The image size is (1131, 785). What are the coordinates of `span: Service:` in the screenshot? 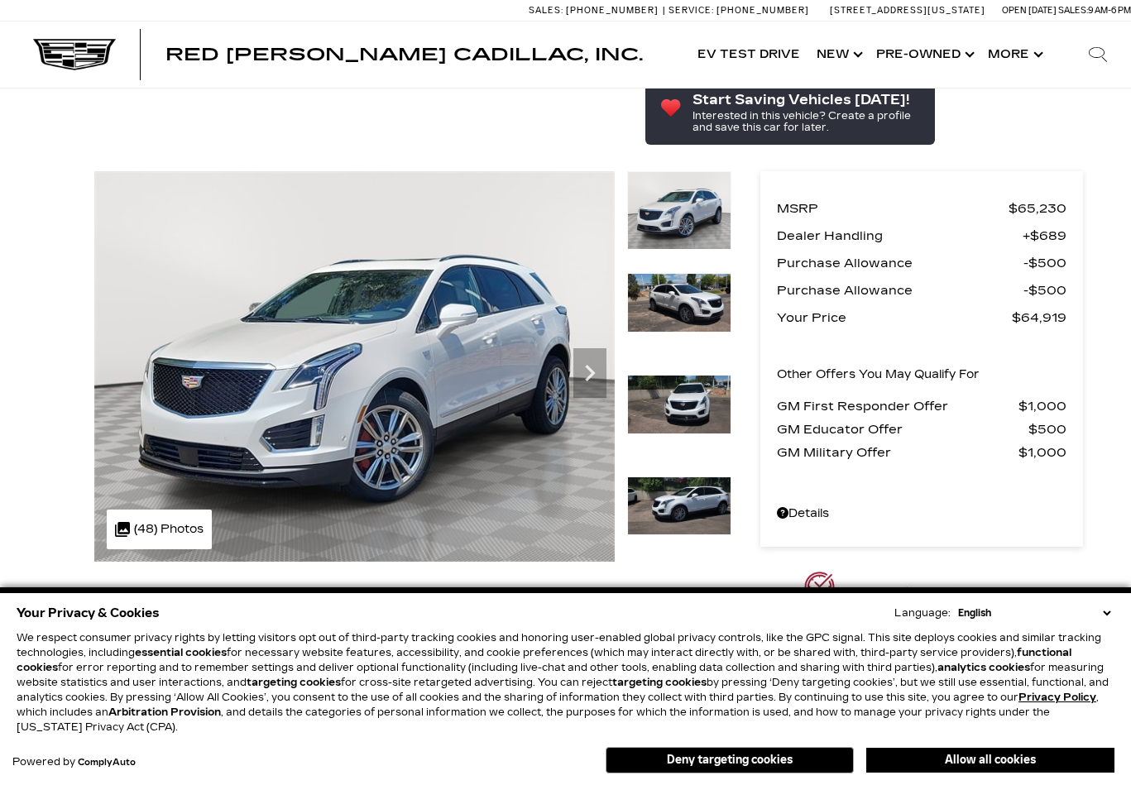 It's located at (691, 10).